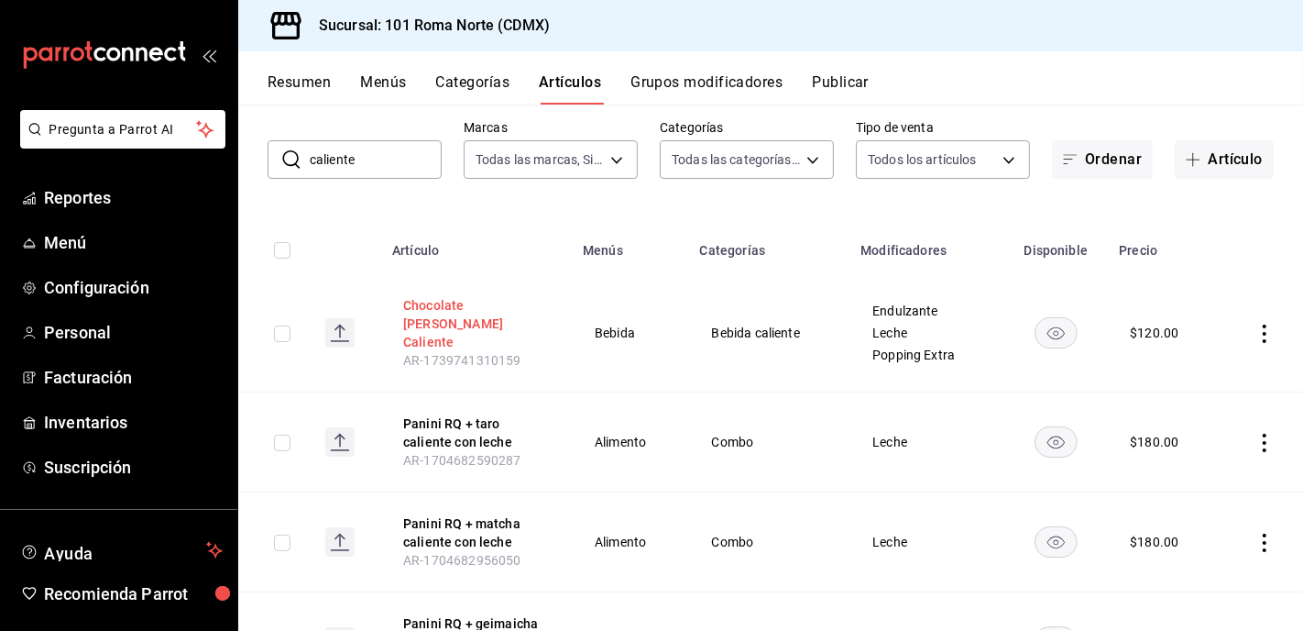 This screenshot has width=1303, height=631. What do you see at coordinates (1056, 245) in the screenshot?
I see `th: Disponible` at bounding box center [1056, 245].